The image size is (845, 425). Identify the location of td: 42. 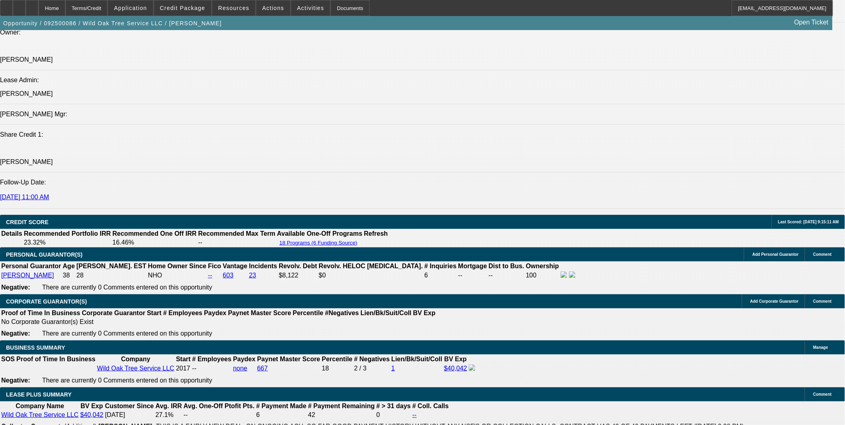
(341, 415).